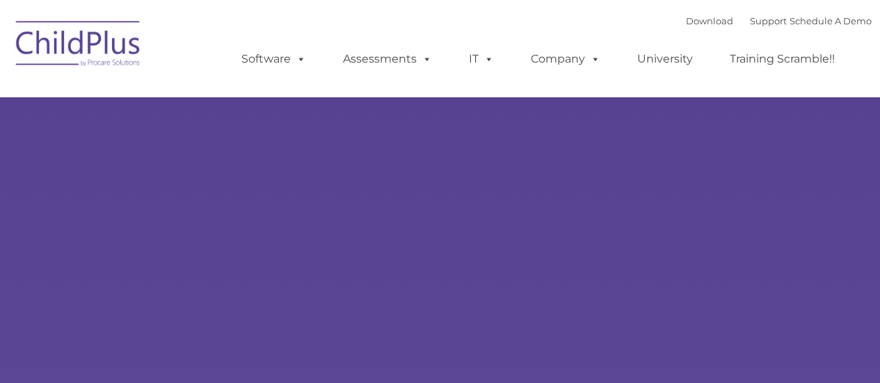  I want to click on a: IT, so click(482, 59).